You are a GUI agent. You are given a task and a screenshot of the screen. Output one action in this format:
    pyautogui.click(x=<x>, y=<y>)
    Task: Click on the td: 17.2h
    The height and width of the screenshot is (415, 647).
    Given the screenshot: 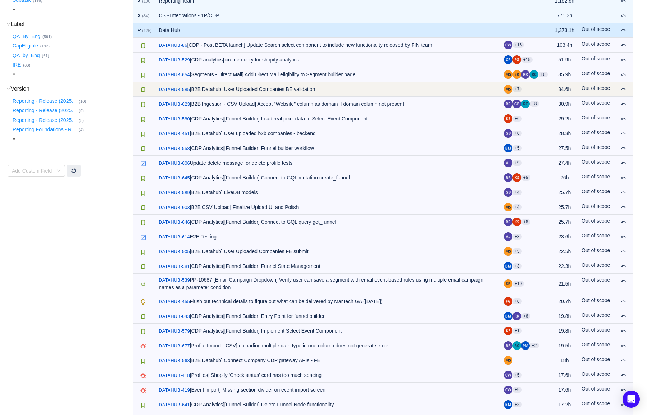 What is the action you would take?
    pyautogui.click(x=565, y=405)
    